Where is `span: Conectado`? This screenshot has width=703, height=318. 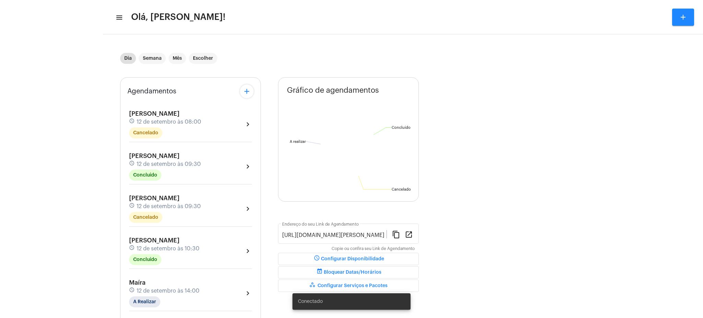 span: Conectado is located at coordinates (310, 302).